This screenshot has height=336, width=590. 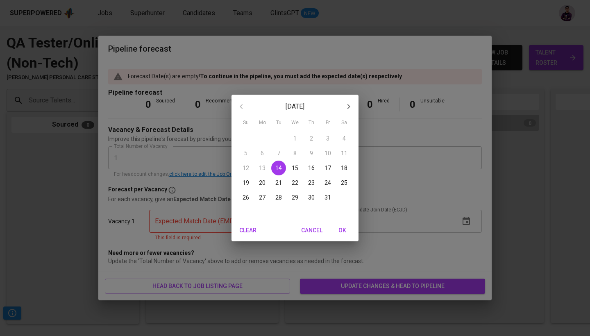 I want to click on p: 19, so click(x=246, y=183).